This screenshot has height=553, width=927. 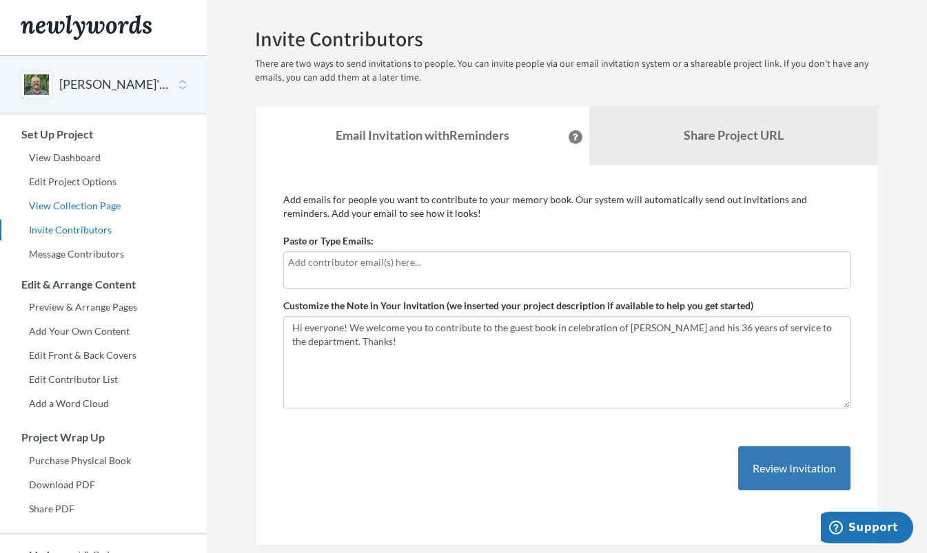 What do you see at coordinates (103, 134) in the screenshot?
I see `h3: Set Up Project` at bounding box center [103, 134].